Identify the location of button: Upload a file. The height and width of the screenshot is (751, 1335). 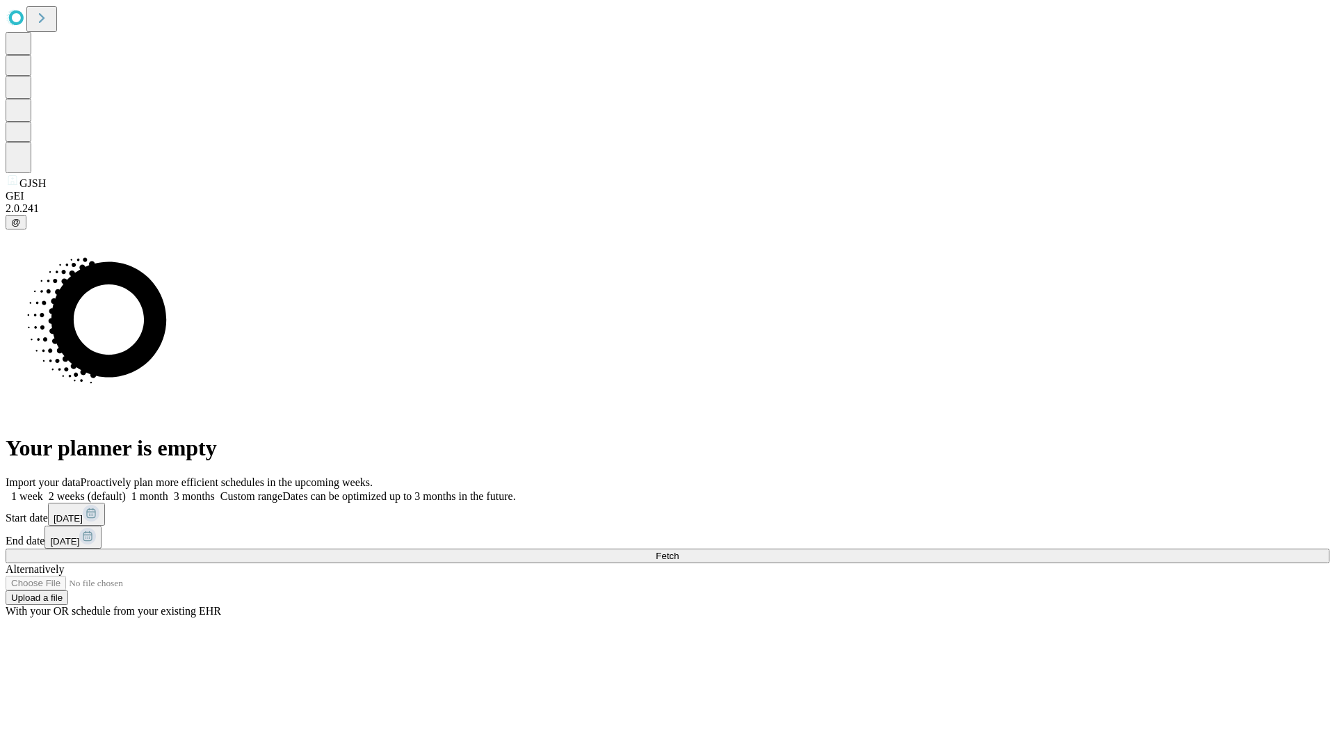
(37, 597).